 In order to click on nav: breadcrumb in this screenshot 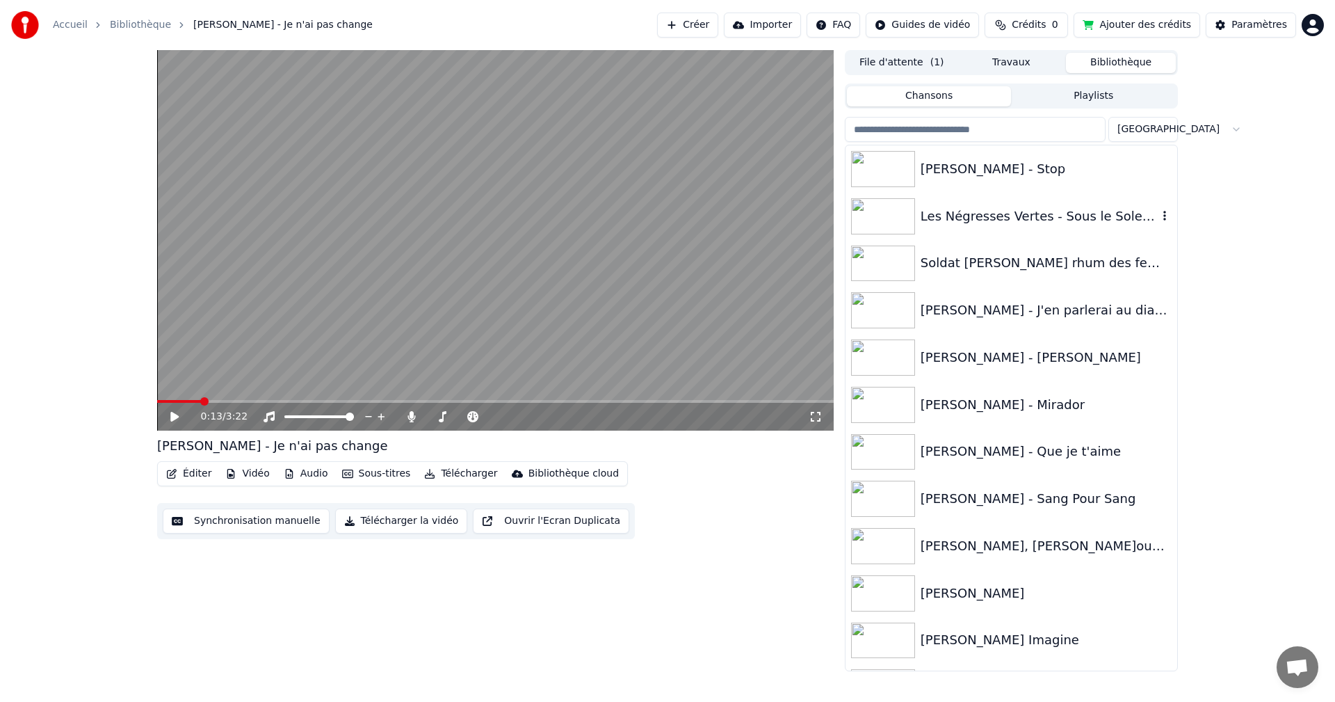, I will do `click(213, 25)`.